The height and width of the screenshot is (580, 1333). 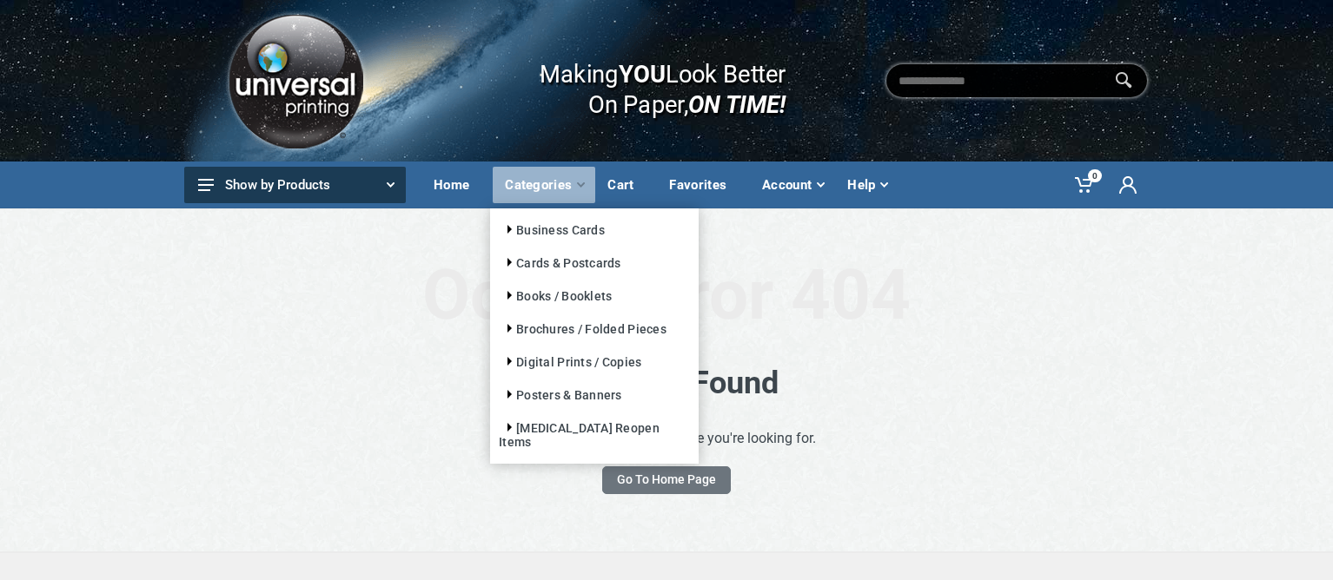 What do you see at coordinates (555, 296) in the screenshot?
I see `a: Books / Booklets` at bounding box center [555, 296].